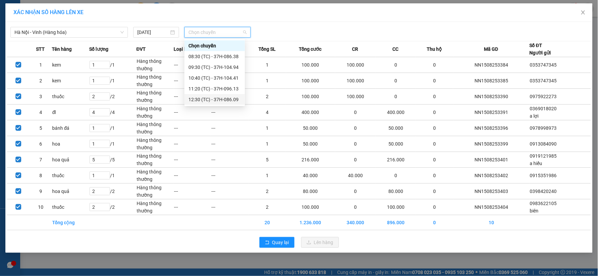 This screenshot has width=598, height=276. Describe the element at coordinates (491, 144) in the screenshot. I see `td: NN1508253399` at that location.